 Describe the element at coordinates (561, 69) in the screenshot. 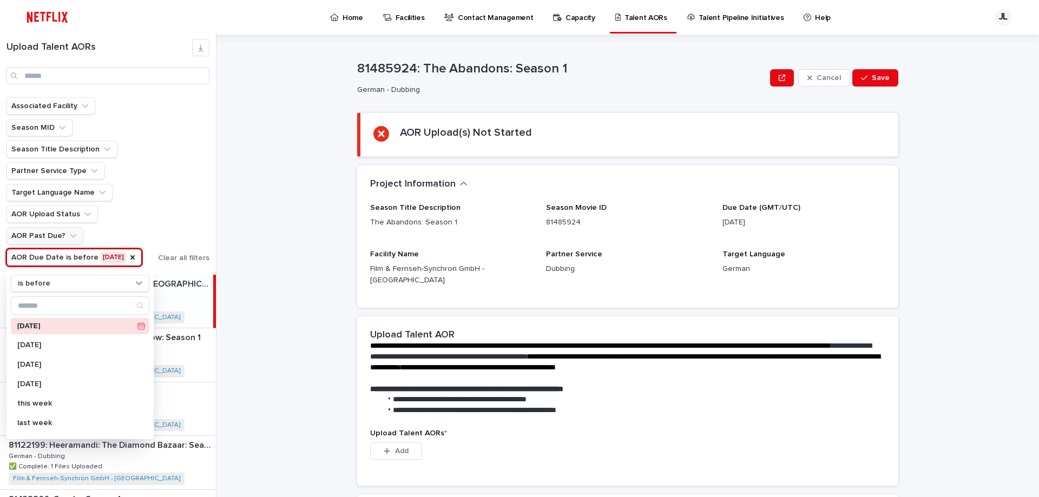

I see `p: 81485924: The Abandons: Season 1` at that location.